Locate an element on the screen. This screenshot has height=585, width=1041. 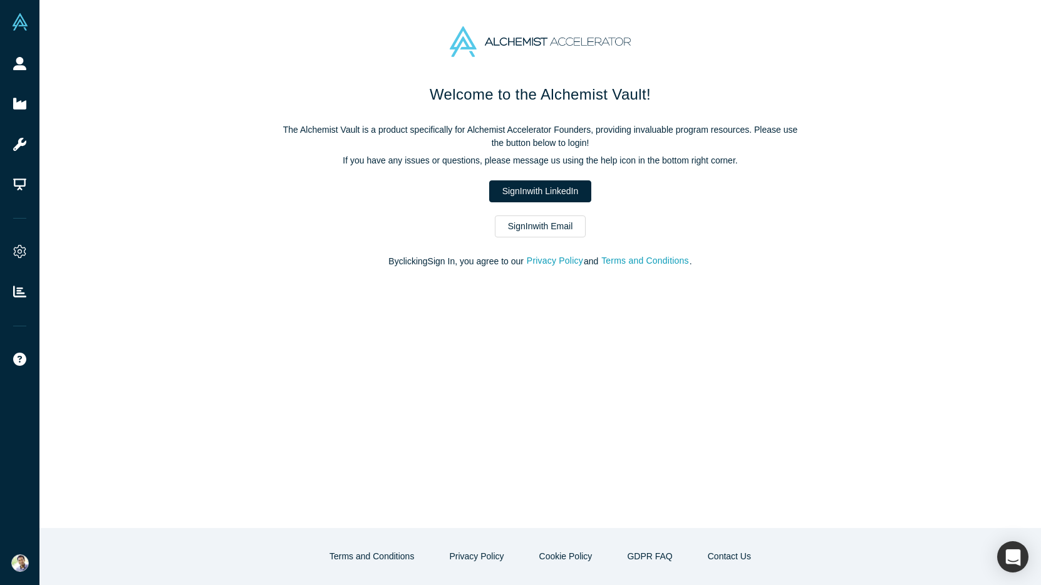
a: GDPR FAQ is located at coordinates (650, 556).